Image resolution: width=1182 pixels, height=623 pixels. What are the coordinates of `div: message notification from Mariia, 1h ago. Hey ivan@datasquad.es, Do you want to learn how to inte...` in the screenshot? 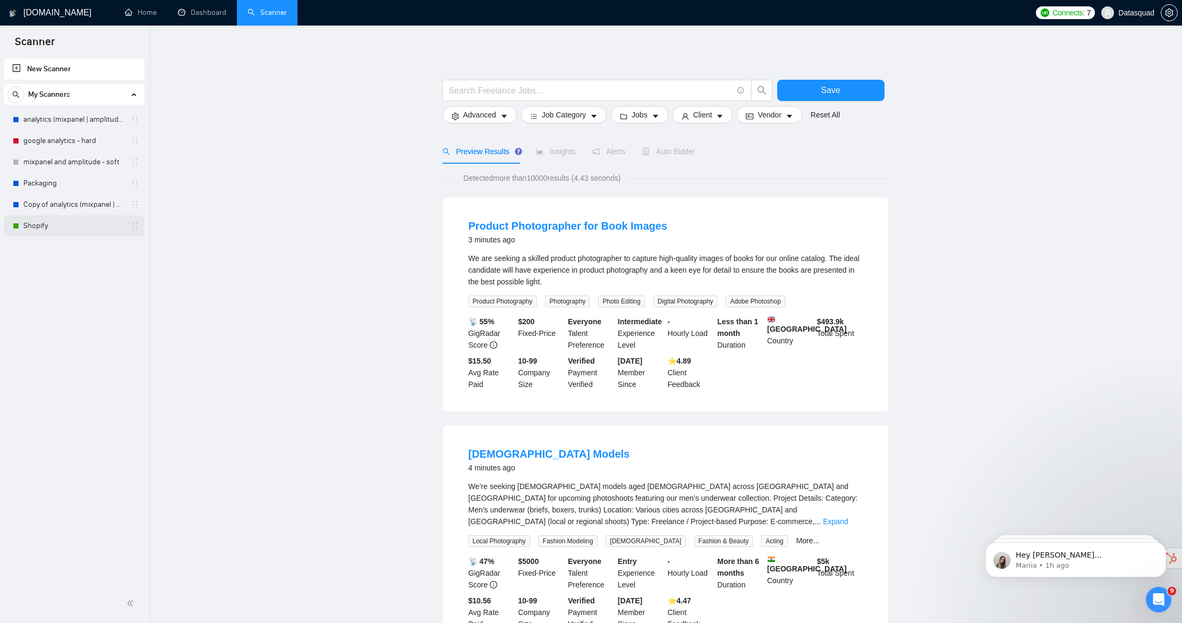 It's located at (106, 40).